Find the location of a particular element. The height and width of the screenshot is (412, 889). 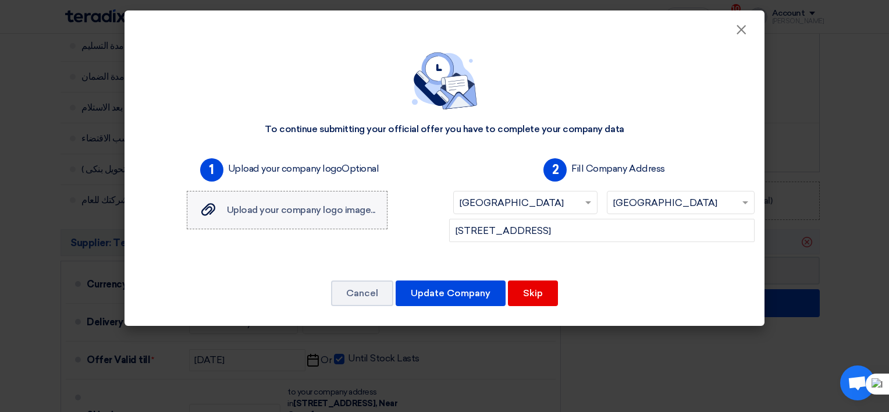

button: Skip is located at coordinates (533, 293).